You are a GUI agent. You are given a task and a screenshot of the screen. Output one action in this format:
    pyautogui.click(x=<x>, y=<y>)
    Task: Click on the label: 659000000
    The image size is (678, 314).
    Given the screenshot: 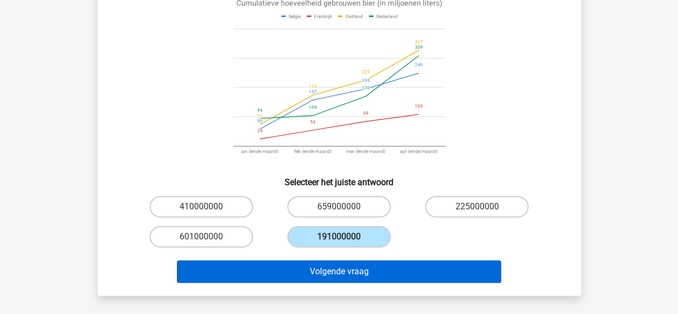 What is the action you would take?
    pyautogui.click(x=339, y=206)
    